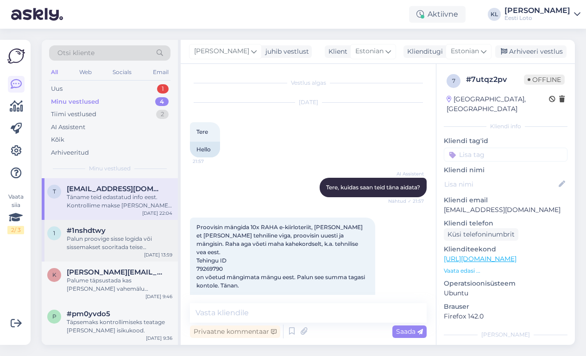 The image size is (586, 356). What do you see at coordinates (115, 272) in the screenshot?
I see `span: kraus.diana223@gmail.com` at bounding box center [115, 272].